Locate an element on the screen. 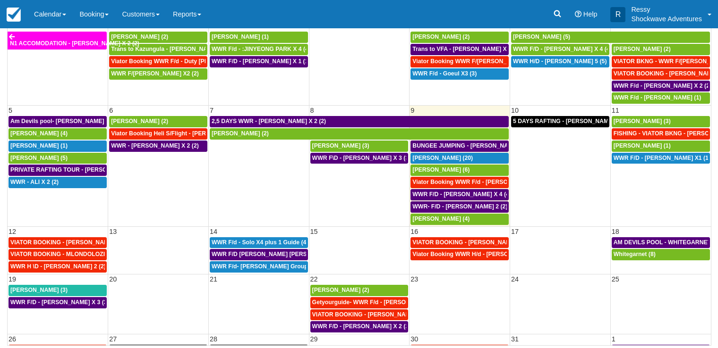 Image resolution: width=718 pixels, height=348 pixels. img: checkfront-main-nav-mini-logo.png is located at coordinates (14, 15).